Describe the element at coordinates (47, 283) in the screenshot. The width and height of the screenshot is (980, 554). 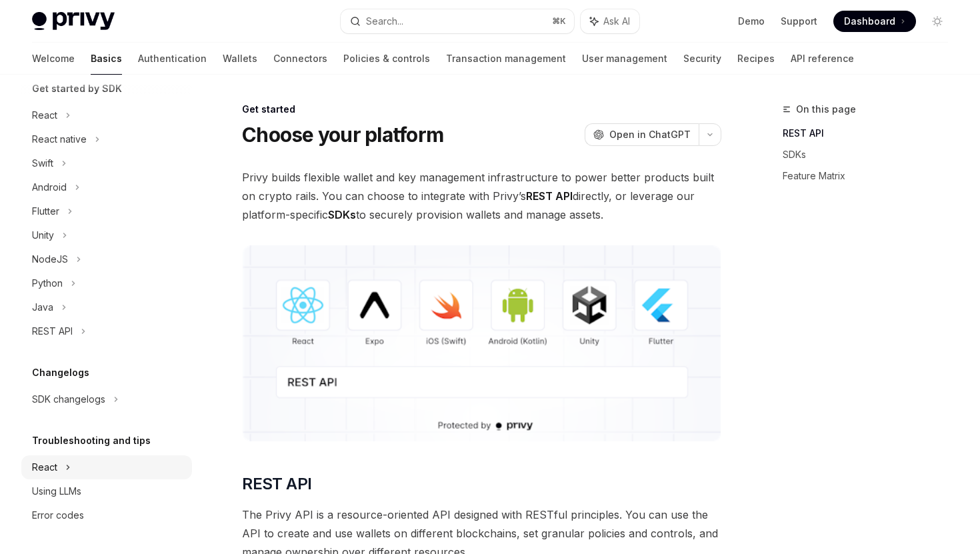
I see `div: Python` at that location.